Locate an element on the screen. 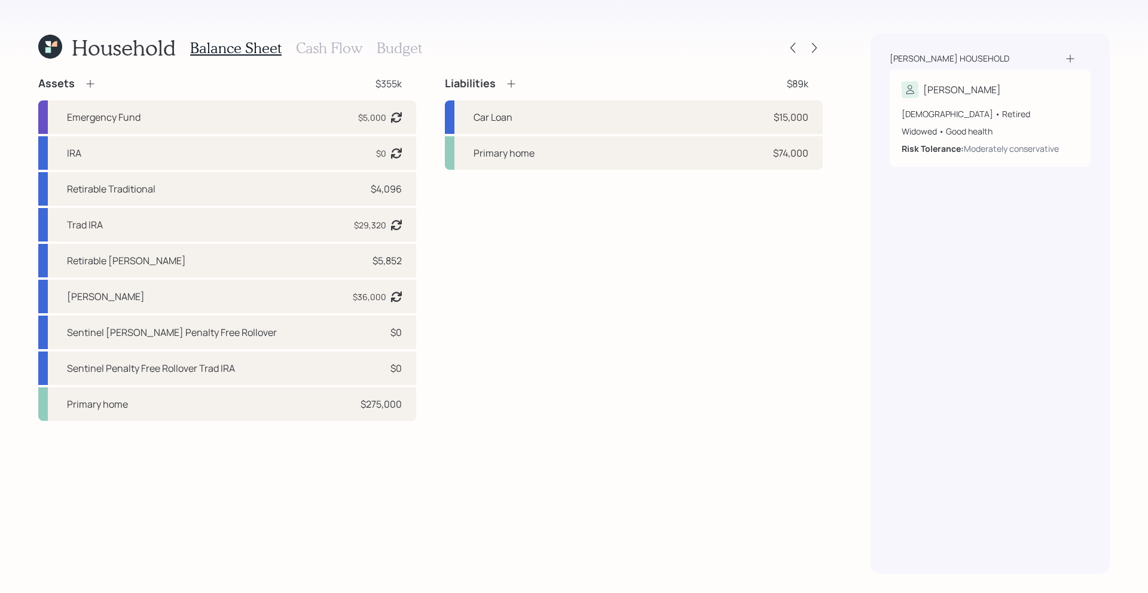  h1: Household is located at coordinates (124, 47).